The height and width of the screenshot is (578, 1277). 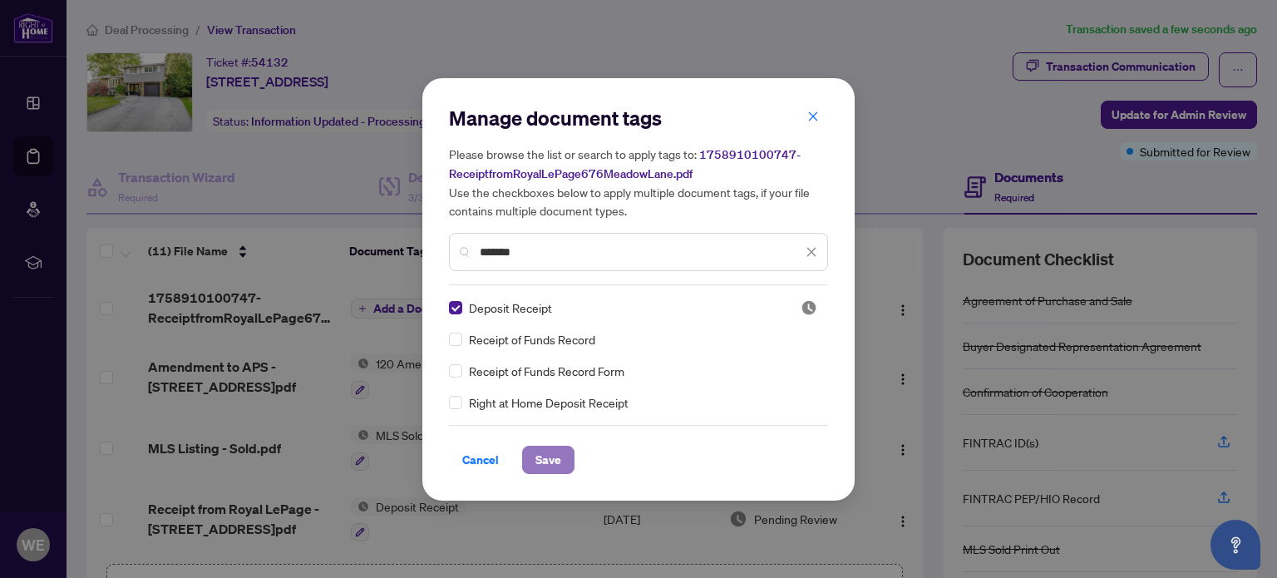 I want to click on button: Cancel, so click(x=481, y=460).